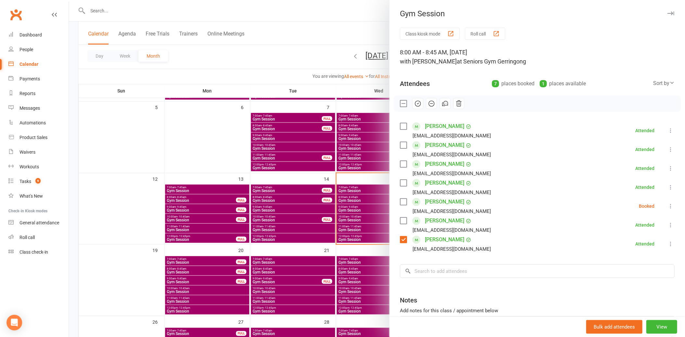  I want to click on div: Booked, so click(647, 206).